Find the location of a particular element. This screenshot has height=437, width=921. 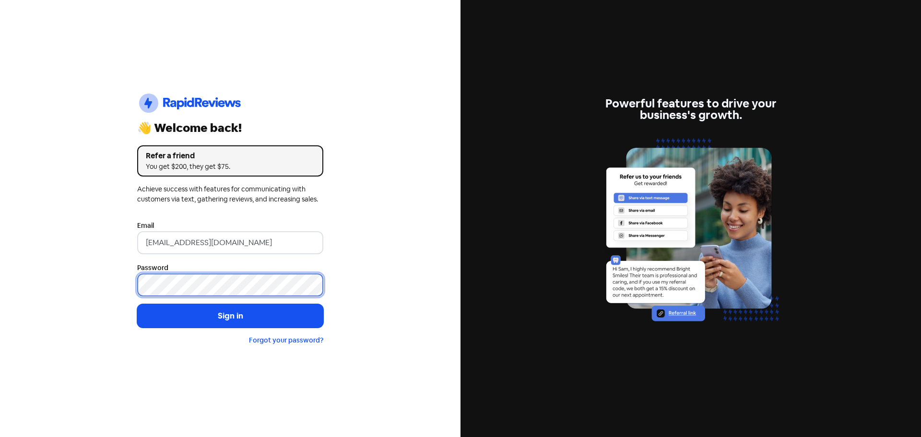

label: Email is located at coordinates (145, 226).